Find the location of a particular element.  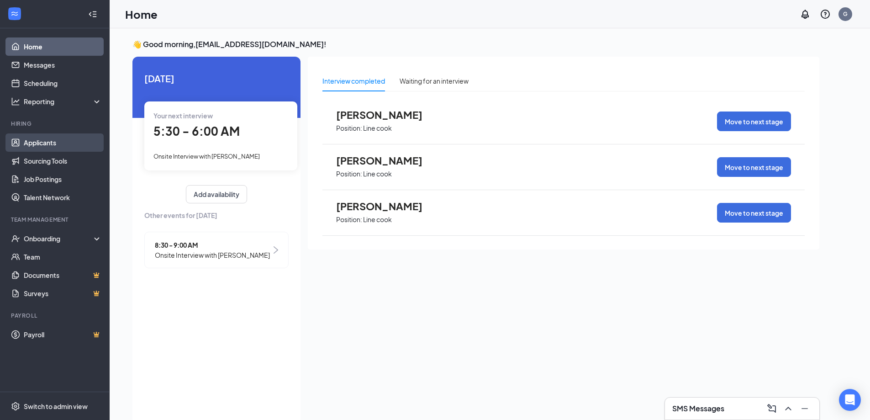

svg: Collapse is located at coordinates (93, 14).